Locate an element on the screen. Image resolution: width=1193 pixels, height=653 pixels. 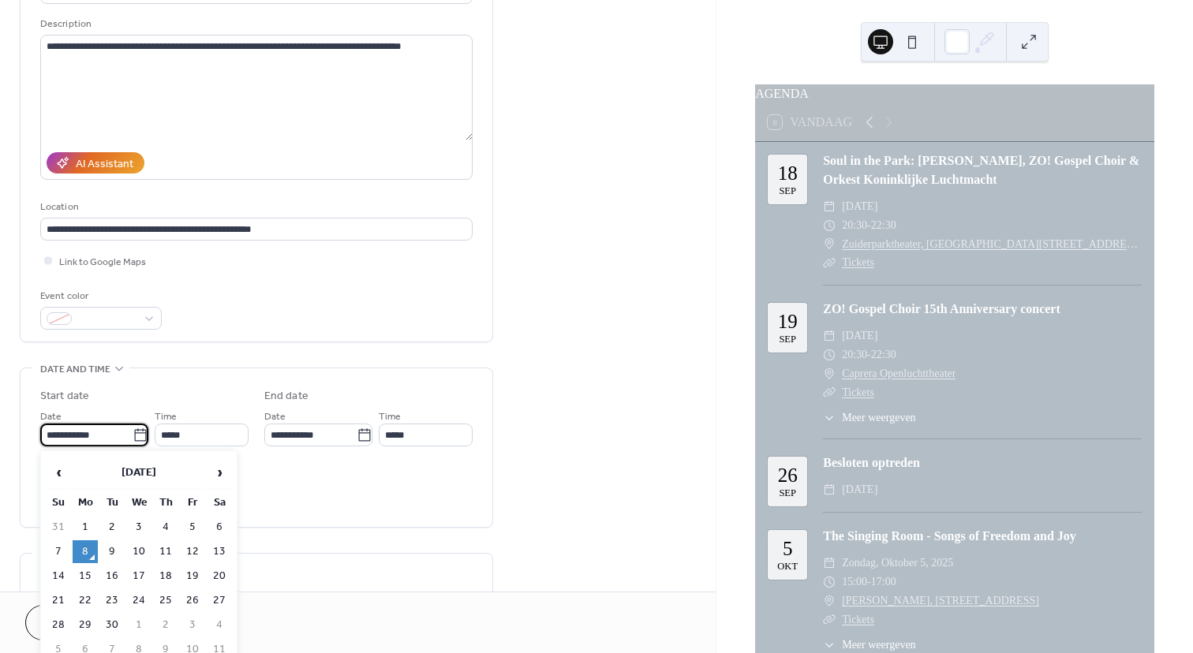
td: 6 is located at coordinates (219, 527).